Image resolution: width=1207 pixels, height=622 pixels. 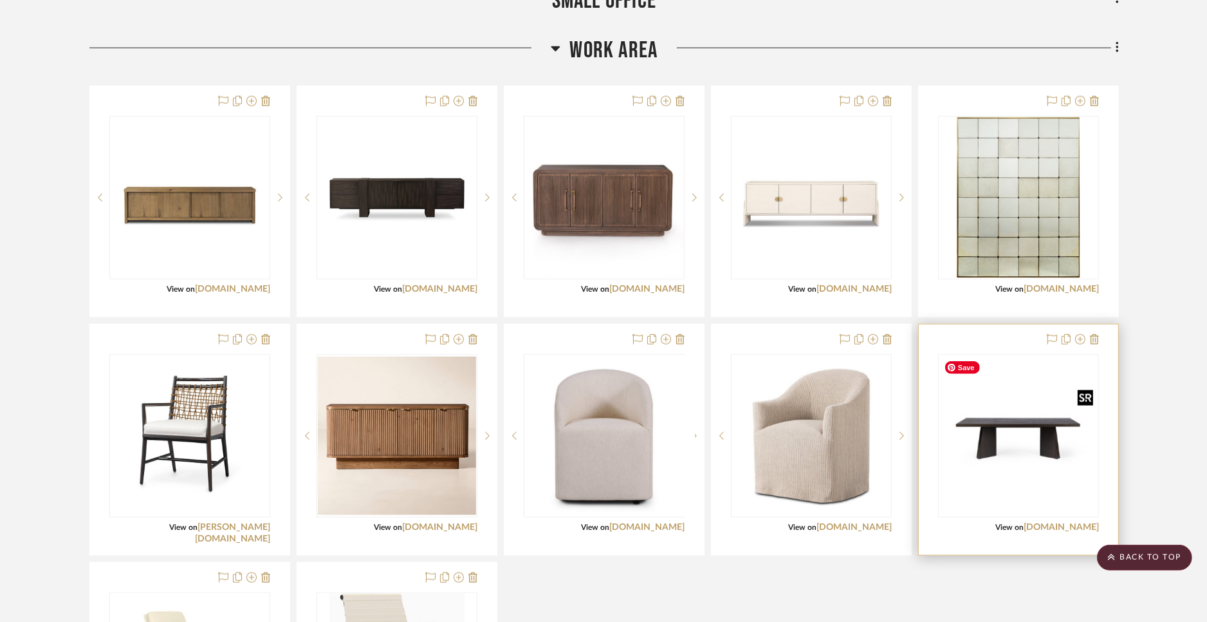 What do you see at coordinates (604, 198) in the screenshot?
I see `img: Stark Sideboard` at bounding box center [604, 198].